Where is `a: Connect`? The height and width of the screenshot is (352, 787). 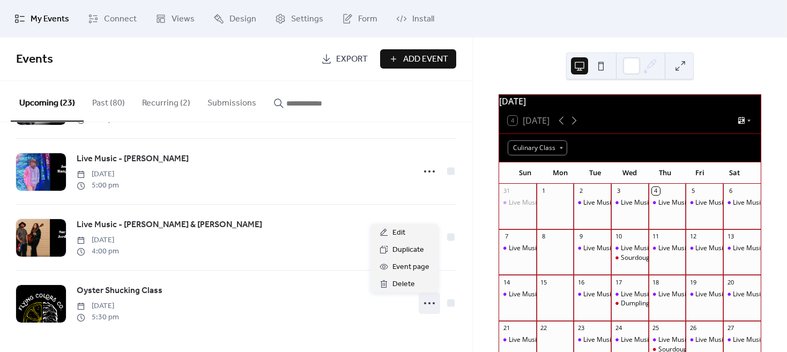 a: Connect is located at coordinates (112, 19).